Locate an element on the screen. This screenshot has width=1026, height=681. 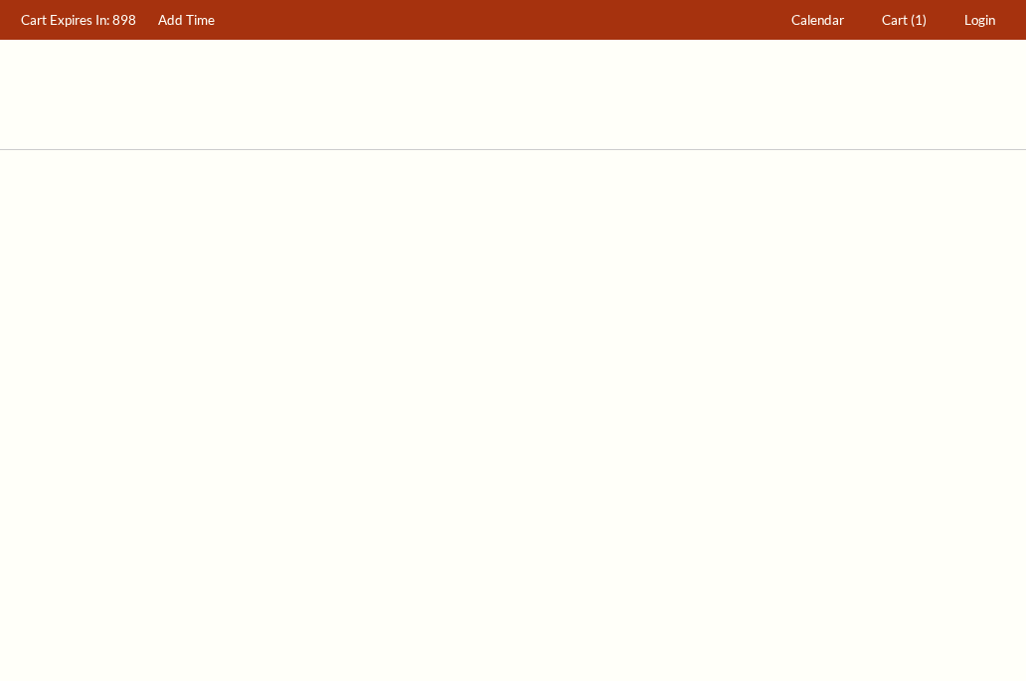
span: (1) is located at coordinates (919, 20).